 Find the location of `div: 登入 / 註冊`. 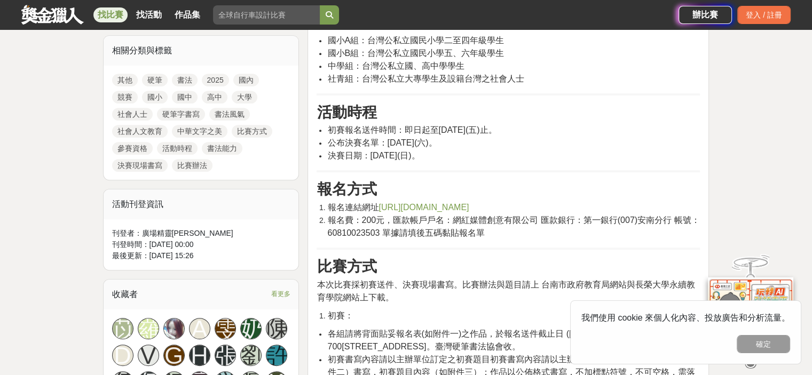

div: 登入 / 註冊 is located at coordinates (764, 15).